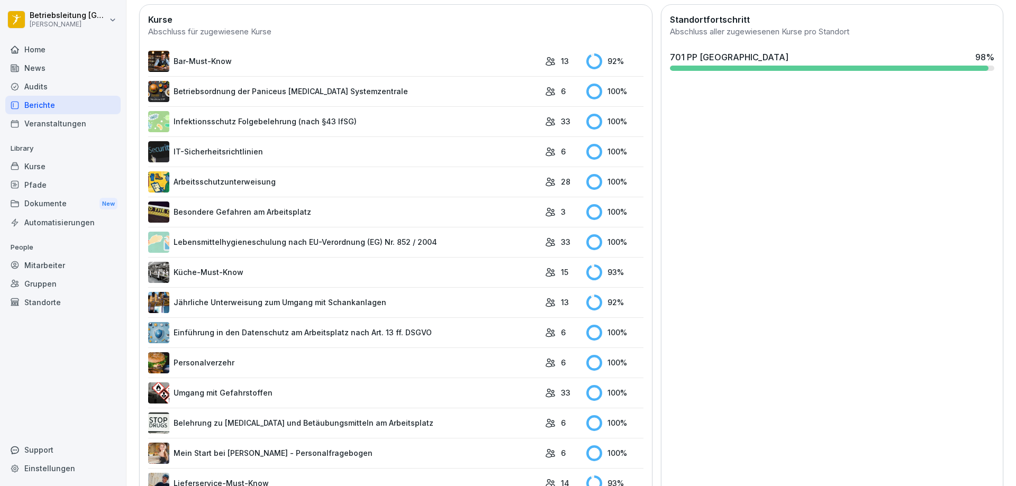 Image resolution: width=1016 pixels, height=486 pixels. Describe the element at coordinates (344, 61) in the screenshot. I see `a: Bar-Must-Know` at that location.